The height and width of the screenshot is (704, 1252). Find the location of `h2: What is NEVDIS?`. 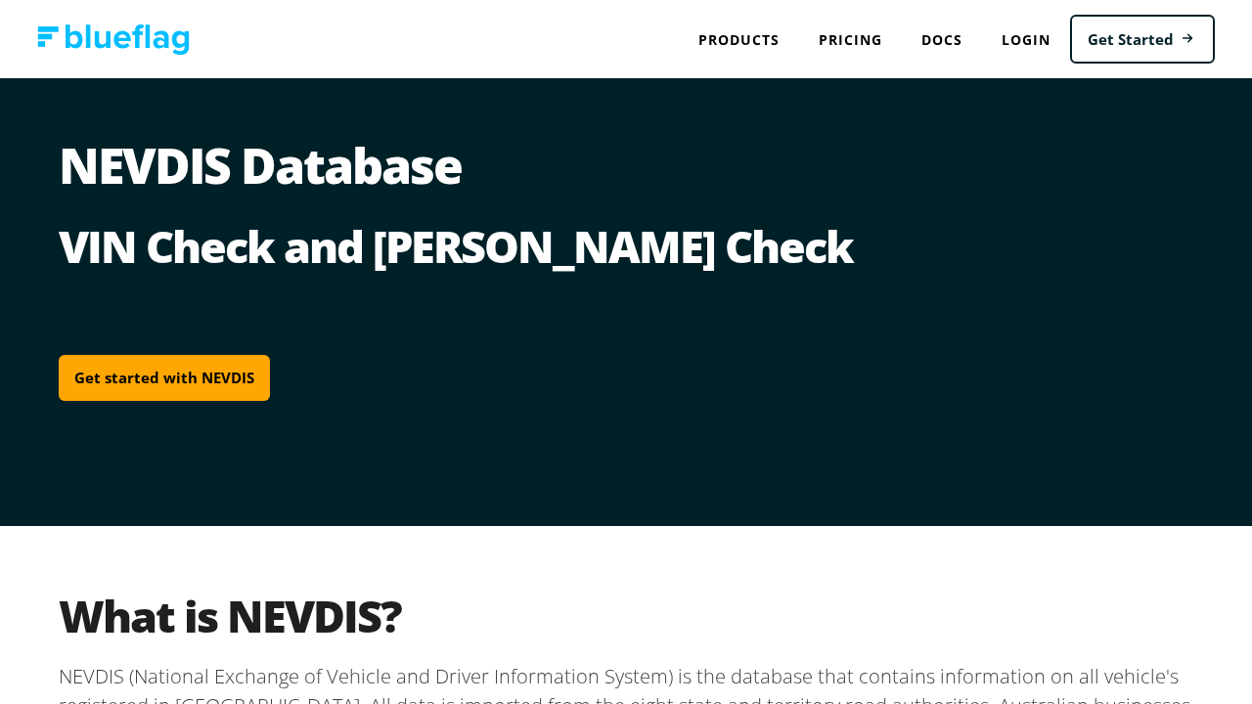

h2: What is NEVDIS? is located at coordinates (626, 615).